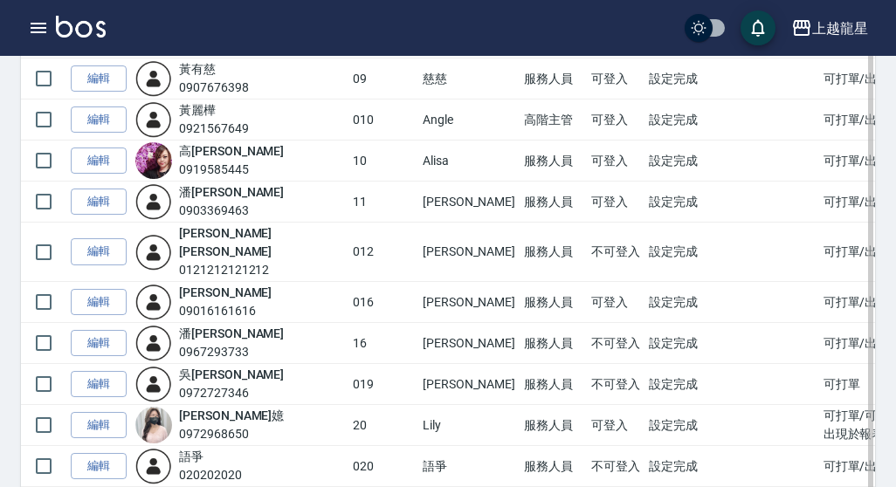 This screenshot has width=896, height=487. What do you see at coordinates (469, 120) in the screenshot?
I see `td: Angle` at bounding box center [469, 120].